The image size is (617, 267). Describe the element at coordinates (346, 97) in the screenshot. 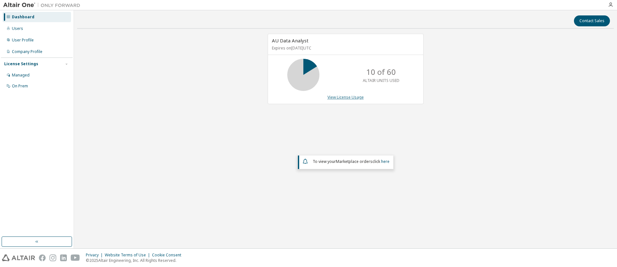

I see `a: View License Usage` at that location.